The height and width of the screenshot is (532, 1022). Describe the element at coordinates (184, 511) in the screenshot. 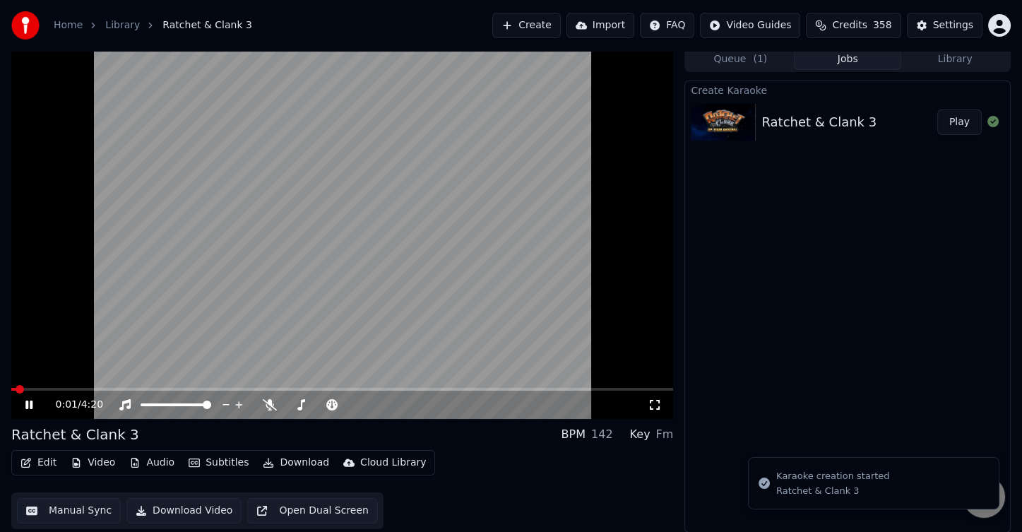

I see `button: Download Video` at that location.